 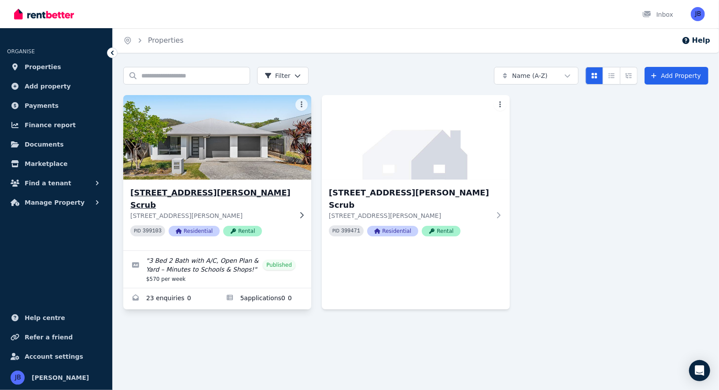 I want to click on a: Applications for 1/10 Roselea Ave, Bahrs Scrub, so click(x=265, y=299).